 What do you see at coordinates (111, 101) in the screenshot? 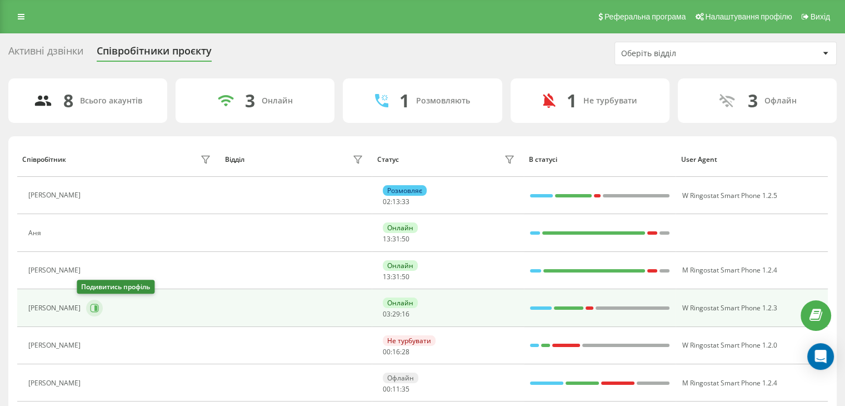
I see `div: Всього акаунтів` at bounding box center [111, 101].